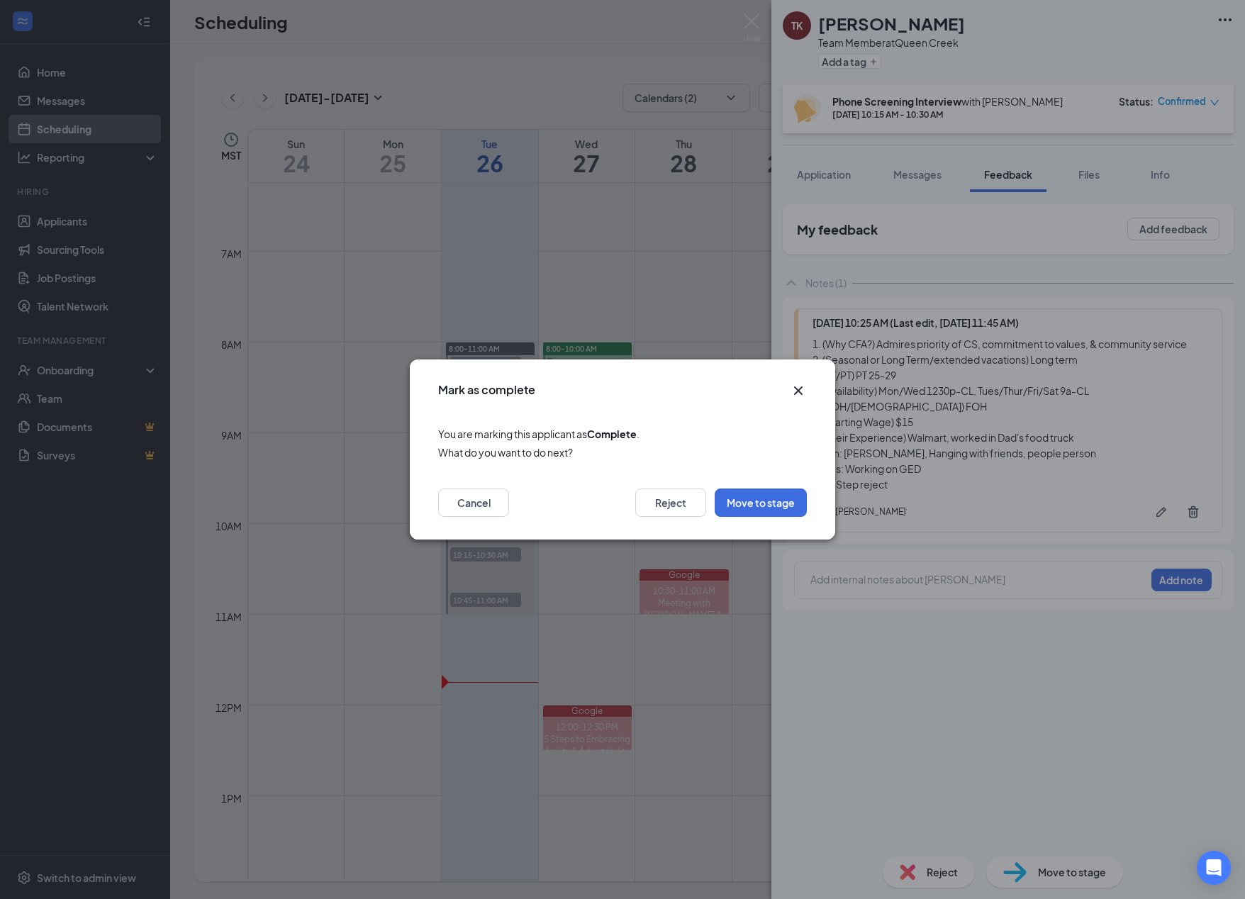  I want to click on button: Move to stage, so click(761, 503).